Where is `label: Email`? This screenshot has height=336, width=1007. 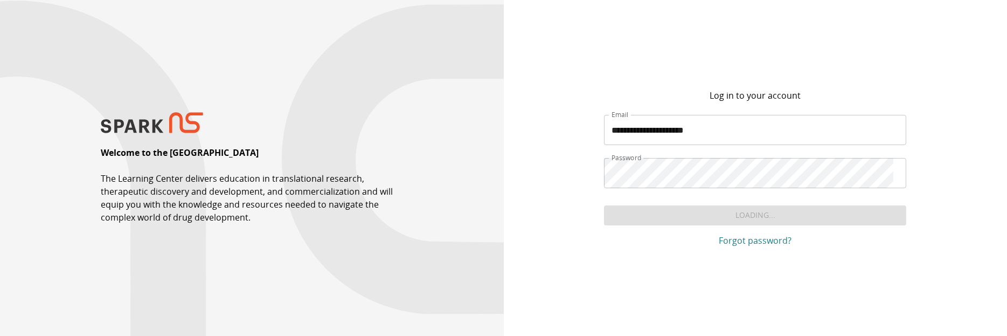 label: Email is located at coordinates (619, 114).